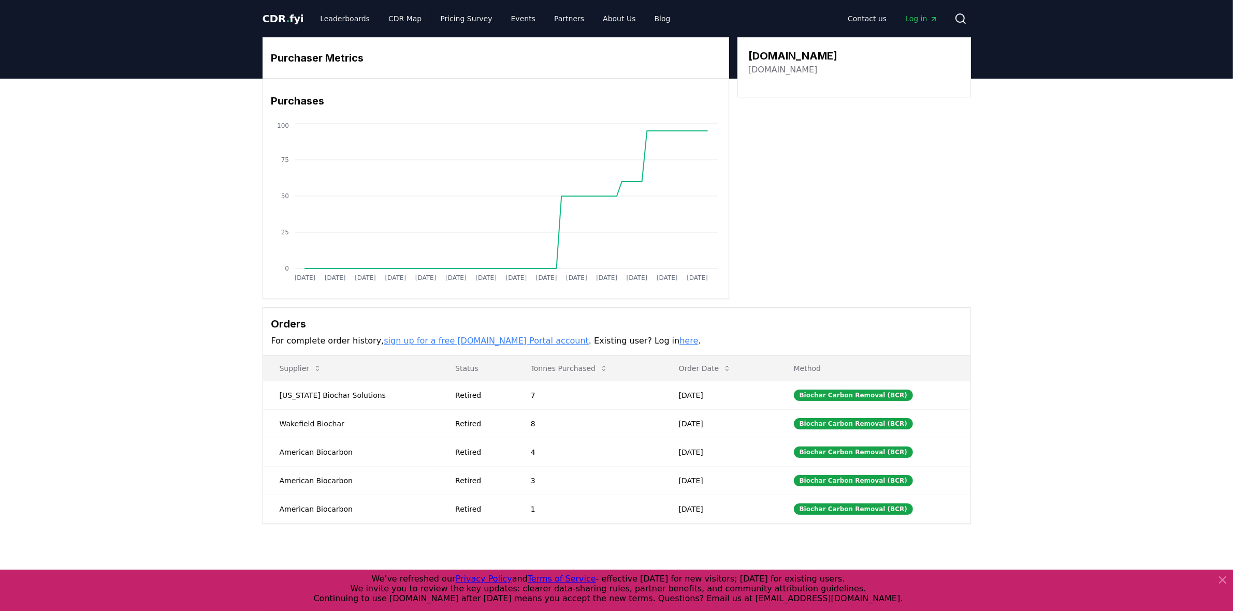  Describe the element at coordinates (588, 480) in the screenshot. I see `td: 3` at that location.